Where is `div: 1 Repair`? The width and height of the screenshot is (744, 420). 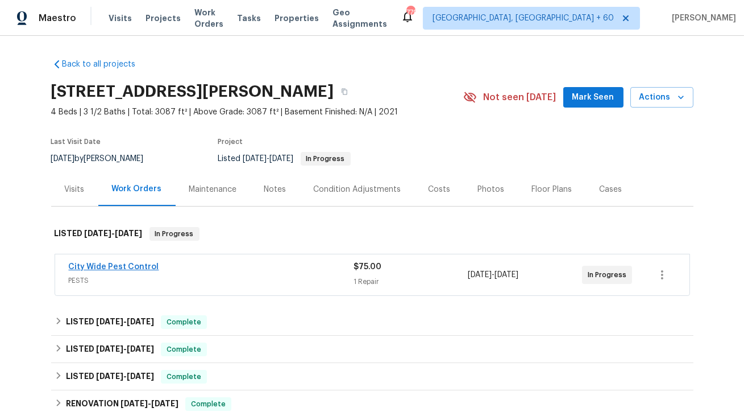
div: 1 Repair is located at coordinates (411, 281).